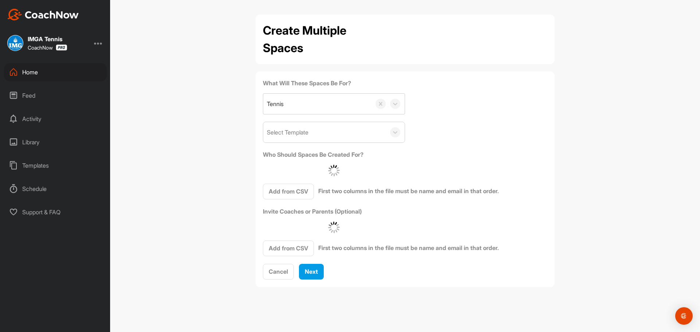  Describe the element at coordinates (55, 189) in the screenshot. I see `div: Schedule` at that location.